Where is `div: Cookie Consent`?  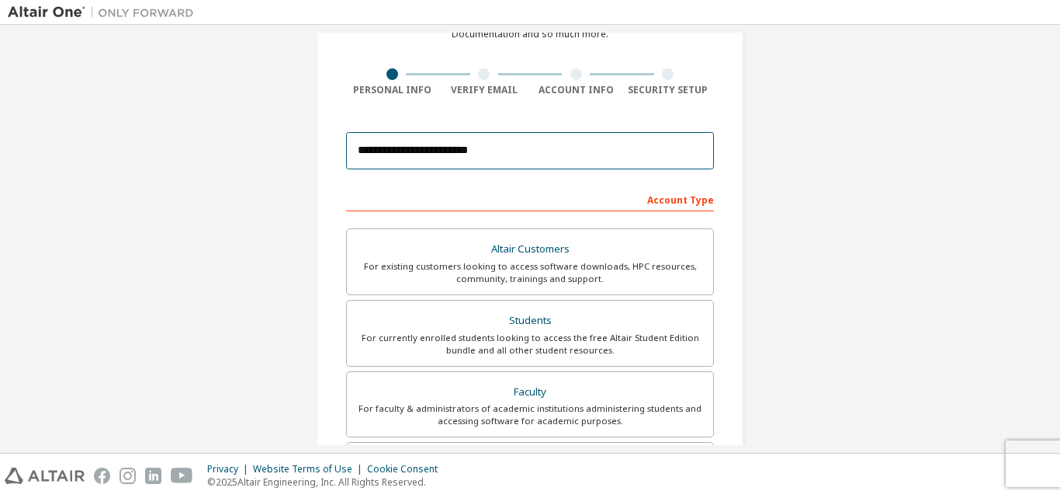
div: Cookie Consent is located at coordinates (407, 469).